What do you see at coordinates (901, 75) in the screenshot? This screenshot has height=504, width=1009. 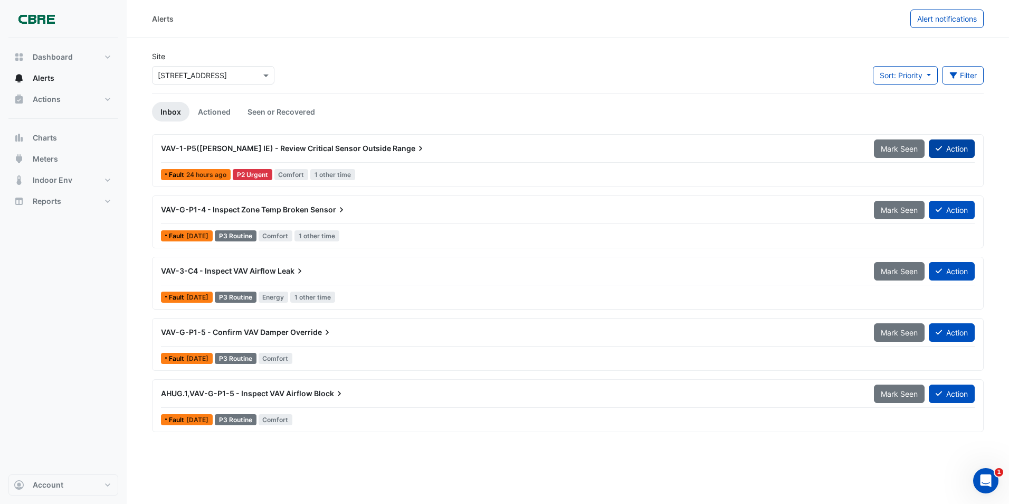 I see `span: Sort: Priority` at bounding box center [901, 75].